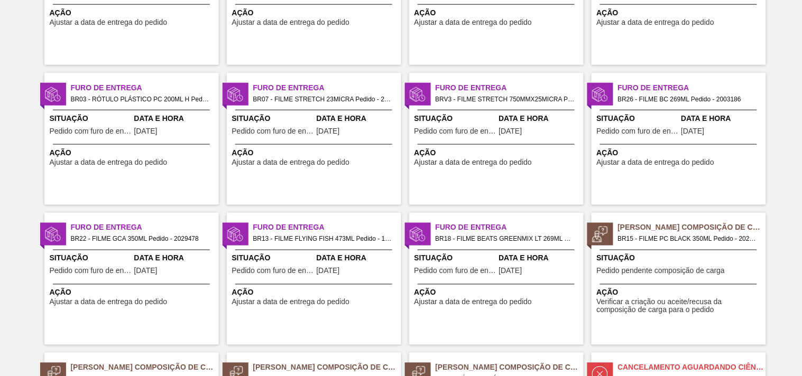 Image resolution: width=802 pixels, height=376 pixels. Describe the element at coordinates (506, 99) in the screenshot. I see `span: BRV3 - FILME STRETCH 750MMX25MICRA Pedido - 1998317` at that location.